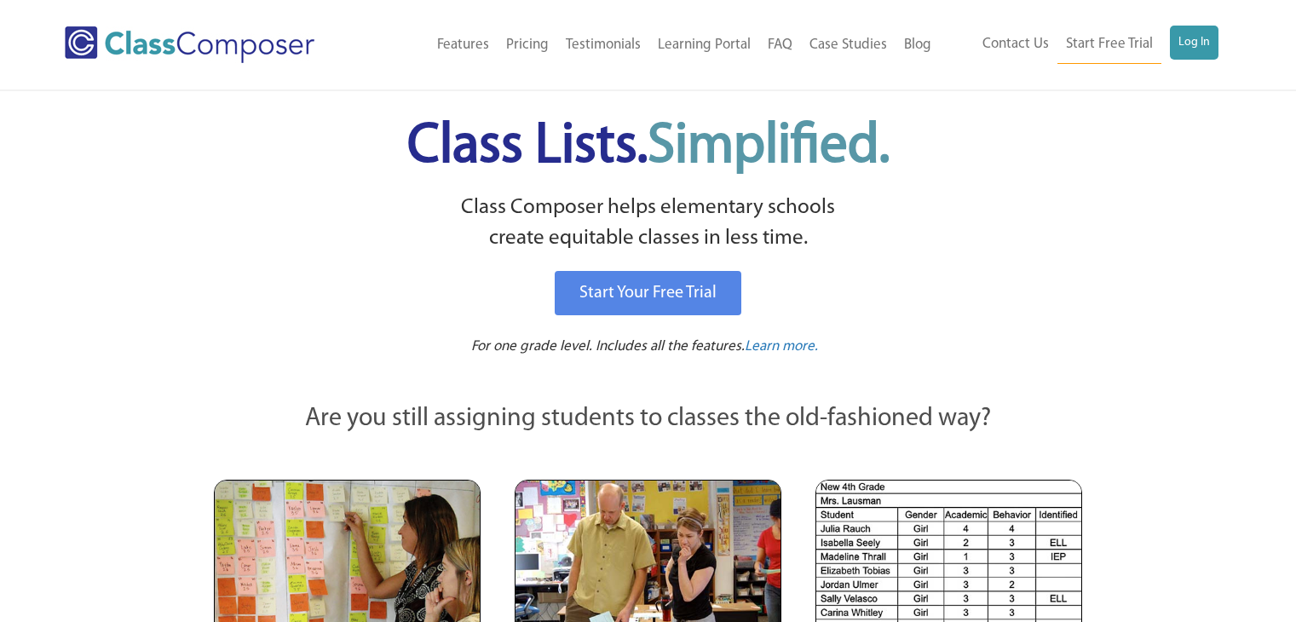 The height and width of the screenshot is (622, 1296). I want to click on a: Start Your Free Trial, so click(648, 293).